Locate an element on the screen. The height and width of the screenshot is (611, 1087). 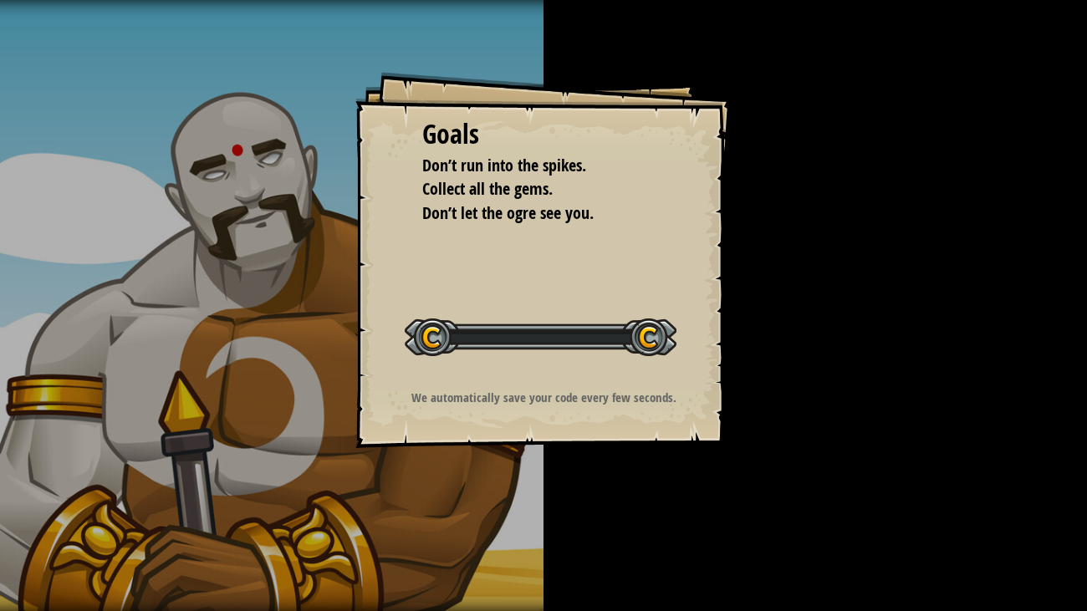
span: Don’t run into the spikes. is located at coordinates (504, 165).